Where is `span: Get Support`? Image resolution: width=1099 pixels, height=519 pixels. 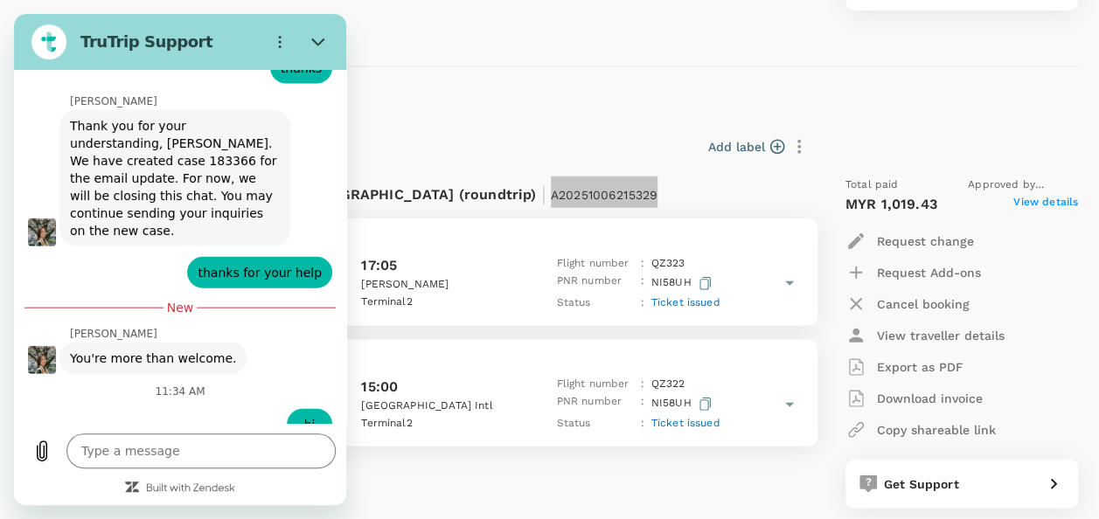 span: Get Support is located at coordinates (922, 484).